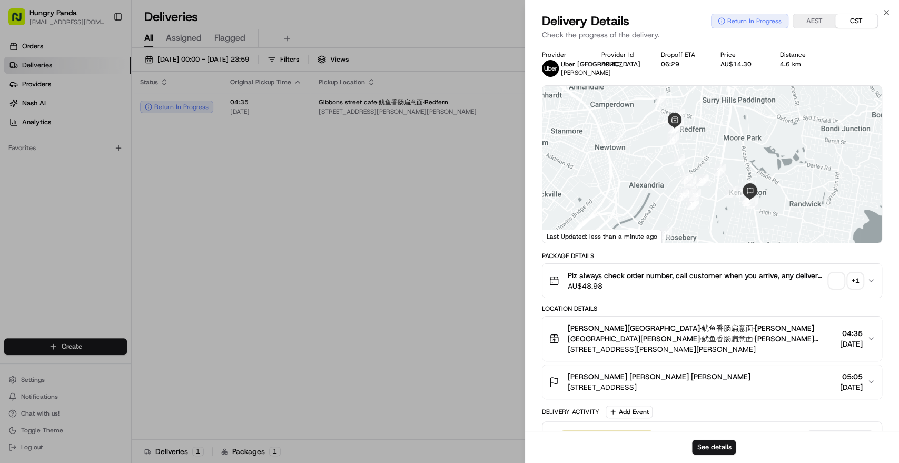 The image size is (899, 463). What do you see at coordinates (846, 281) in the screenshot?
I see `button: +1` at bounding box center [846, 281].